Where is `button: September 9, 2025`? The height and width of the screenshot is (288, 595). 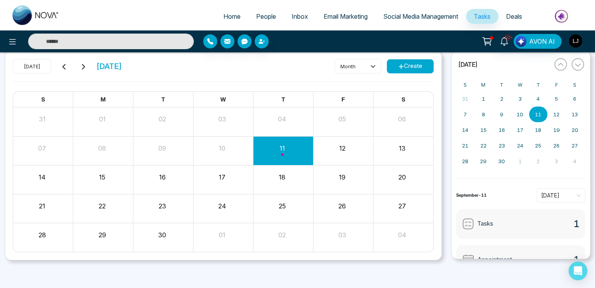 button: September 9, 2025 is located at coordinates (502, 114).